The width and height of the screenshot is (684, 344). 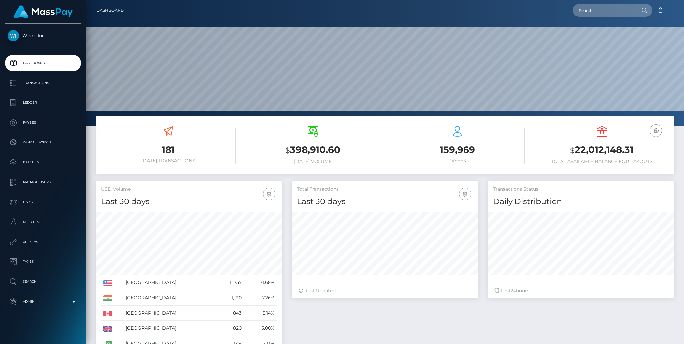 What do you see at coordinates (43, 103) in the screenshot?
I see `p: Ledger` at bounding box center [43, 103].